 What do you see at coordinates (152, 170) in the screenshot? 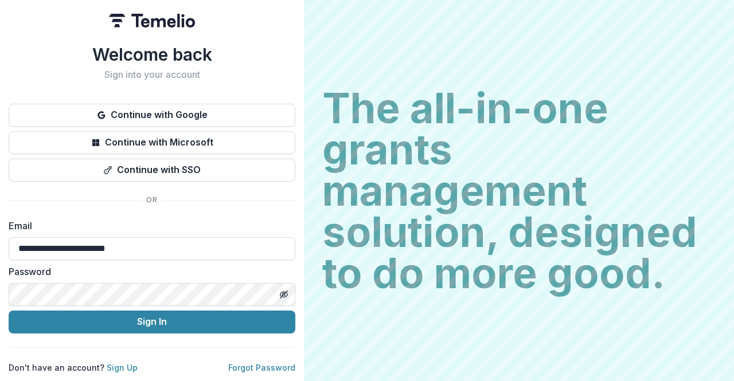
I see `button: Continue with SSO` at bounding box center [152, 170].